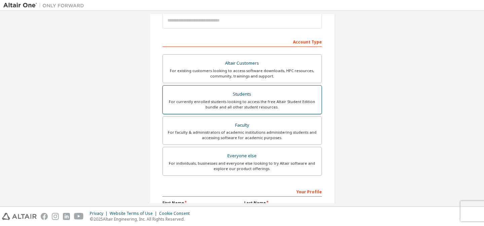  Describe the element at coordinates (134, 213) in the screenshot. I see `div: Website Terms of Use` at that location.